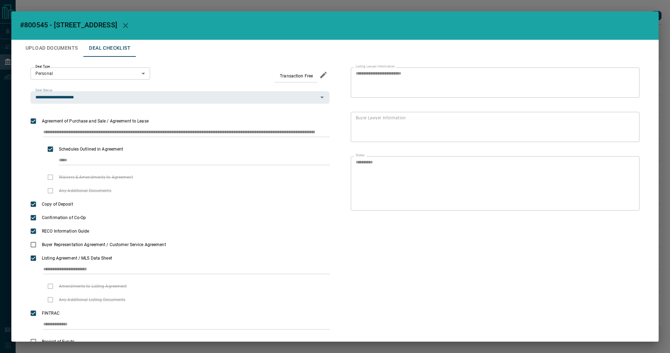  What do you see at coordinates (77, 258) in the screenshot?
I see `span: Listing Agreement / MLS Data Sheet` at bounding box center [77, 258].